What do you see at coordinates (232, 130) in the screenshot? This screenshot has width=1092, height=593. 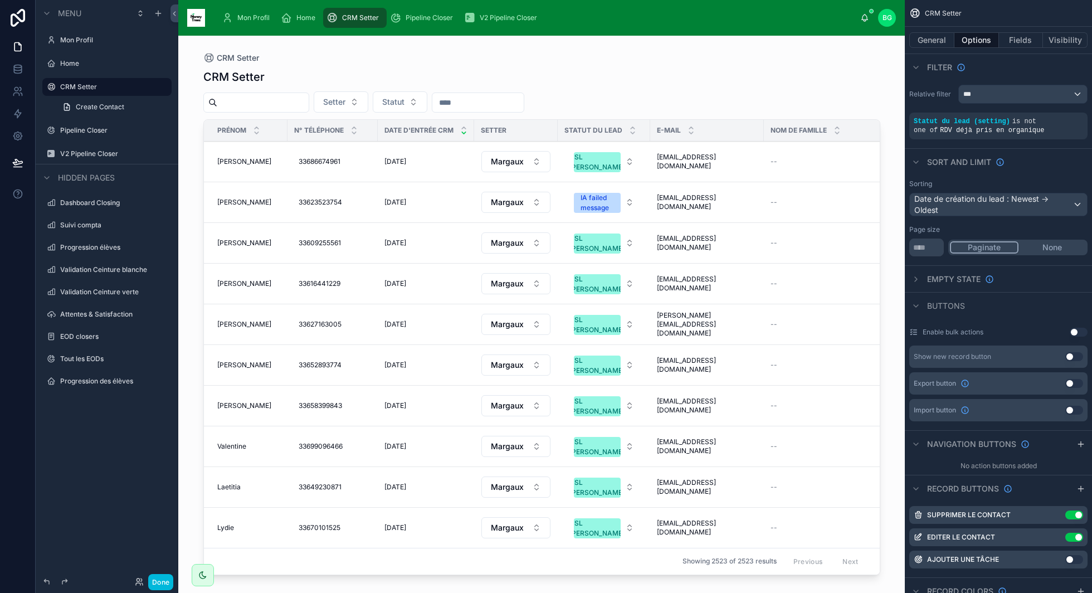 I see `span: Prénom` at bounding box center [232, 130].